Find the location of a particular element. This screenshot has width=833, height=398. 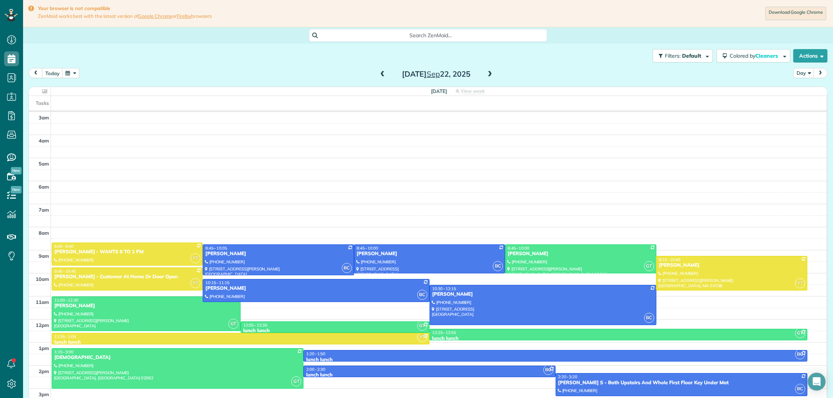

a: Firefox is located at coordinates (184, 16).